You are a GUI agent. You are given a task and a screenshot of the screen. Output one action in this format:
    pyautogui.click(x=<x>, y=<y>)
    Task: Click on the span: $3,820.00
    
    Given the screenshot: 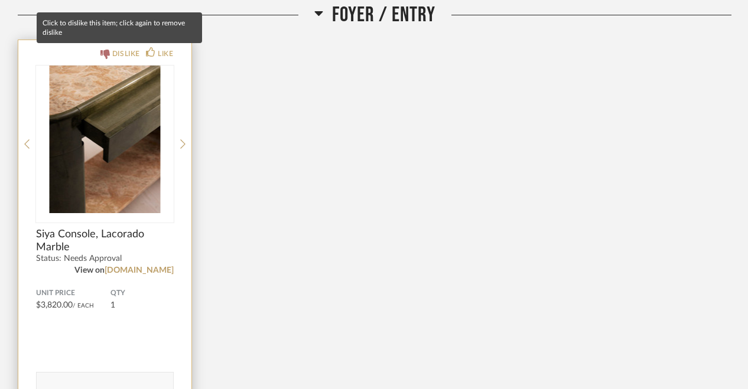 What is the action you would take?
    pyautogui.click(x=54, y=306)
    